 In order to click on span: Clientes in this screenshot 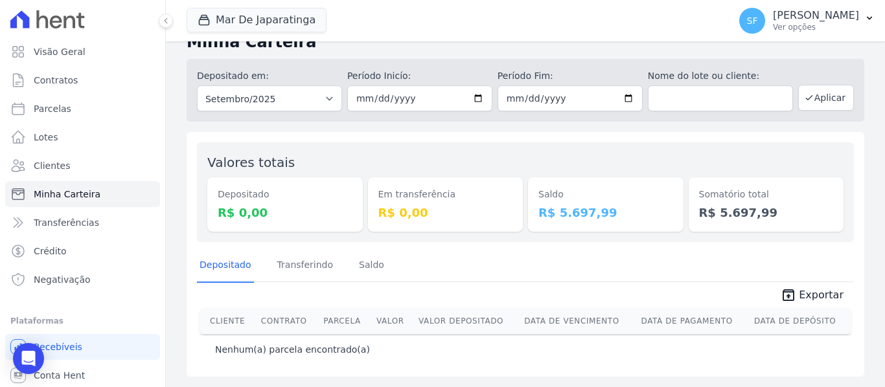, I will do `click(52, 166)`.